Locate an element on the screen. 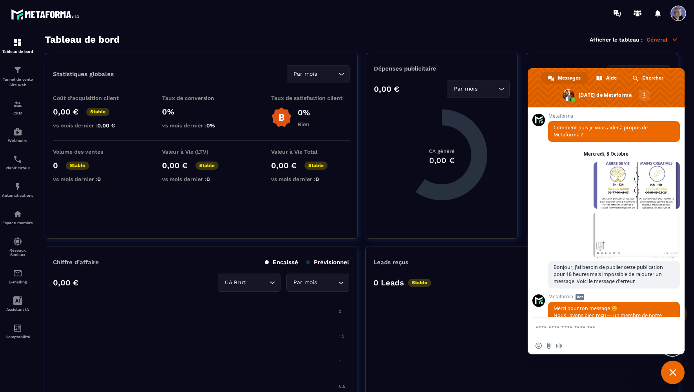 The height and width of the screenshot is (392, 694). textarea: Entrez votre message... is located at coordinates (597, 328).